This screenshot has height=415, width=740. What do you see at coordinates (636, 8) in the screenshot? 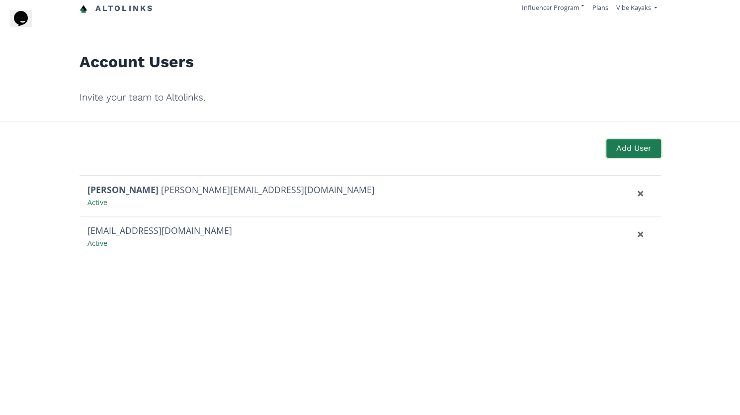
I see `a: Vibe Kayaks` at bounding box center [636, 8].